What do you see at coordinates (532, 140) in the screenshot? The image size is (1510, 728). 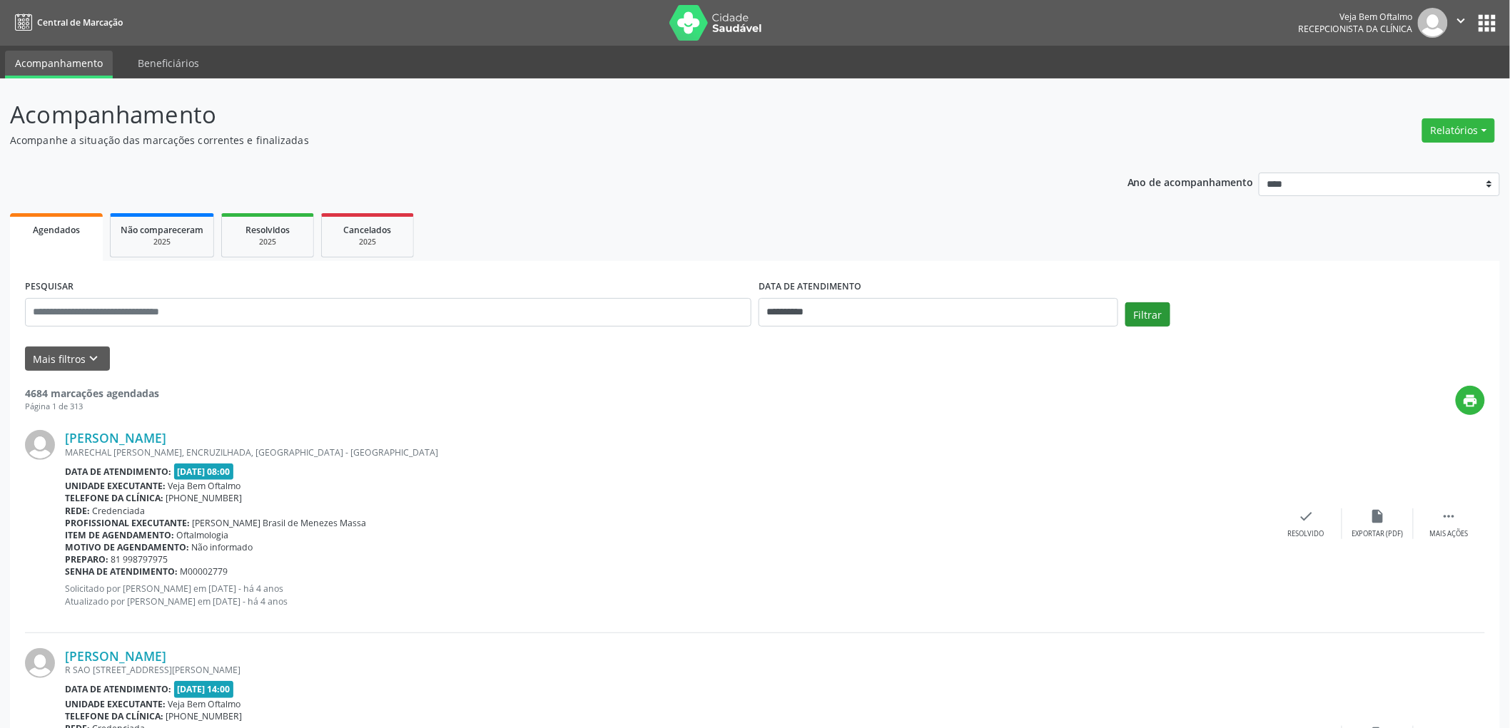 I see `p: Acompanhe a situação das marcações correntes e finalizadas` at bounding box center [532, 140].